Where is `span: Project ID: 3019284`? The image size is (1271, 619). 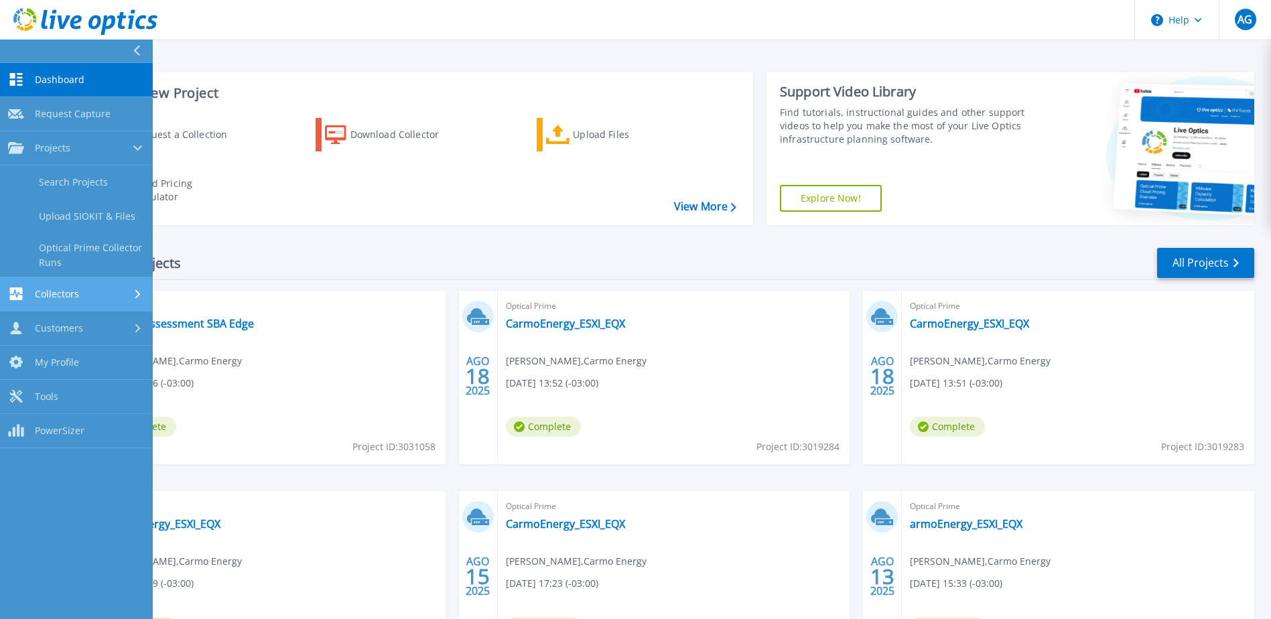
span: Project ID: 3019284 is located at coordinates (798, 447).